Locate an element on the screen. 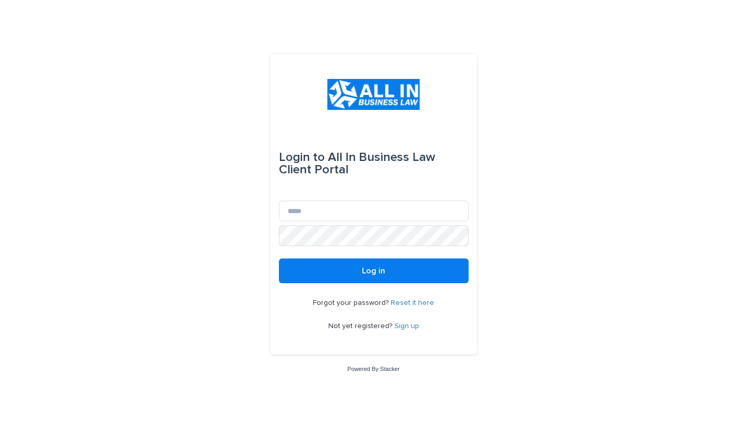 The width and height of the screenshot is (747, 438). button: Log in is located at coordinates (374, 271).